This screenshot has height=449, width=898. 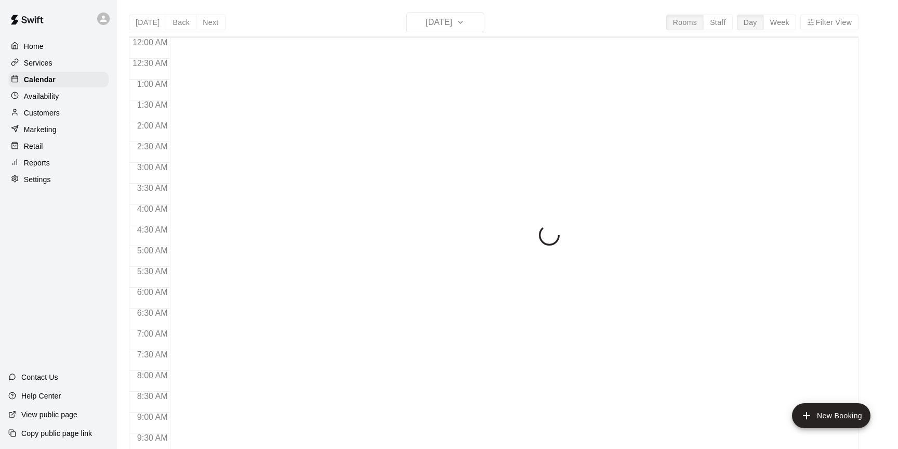 I want to click on p: Availability, so click(x=42, y=96).